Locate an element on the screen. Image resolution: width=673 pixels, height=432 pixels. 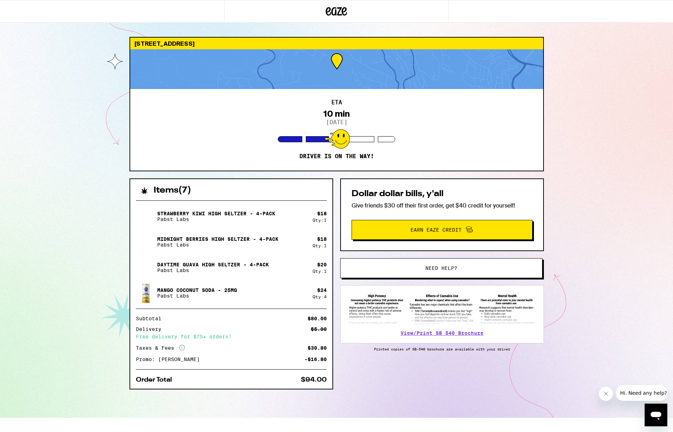
span: Earn Eaze Credit is located at coordinates (436, 230).